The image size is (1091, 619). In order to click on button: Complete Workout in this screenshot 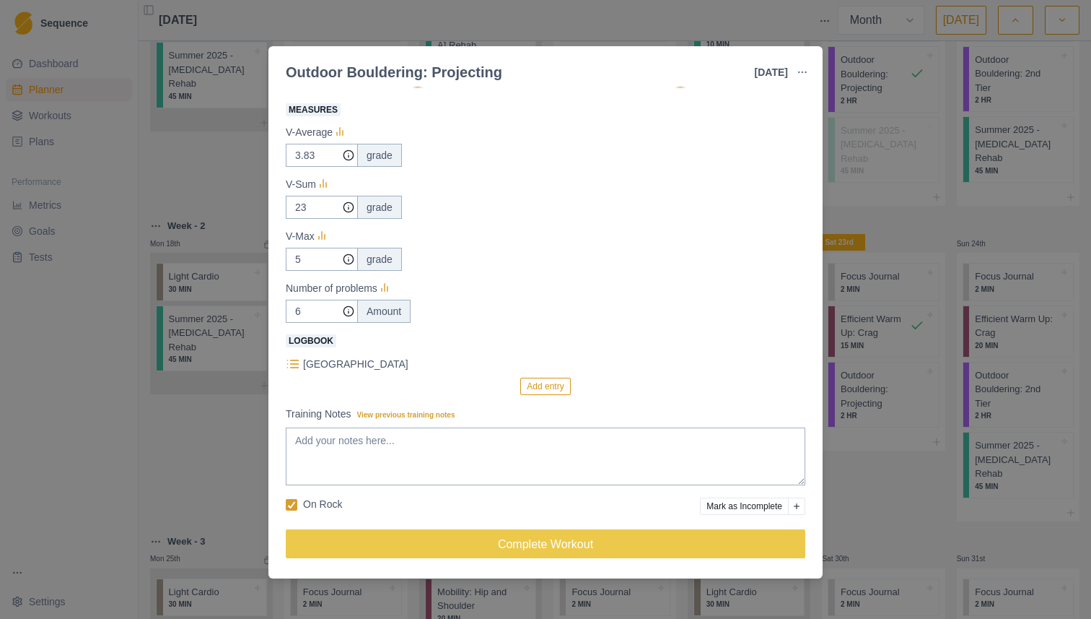, I will do `click(546, 544)`.